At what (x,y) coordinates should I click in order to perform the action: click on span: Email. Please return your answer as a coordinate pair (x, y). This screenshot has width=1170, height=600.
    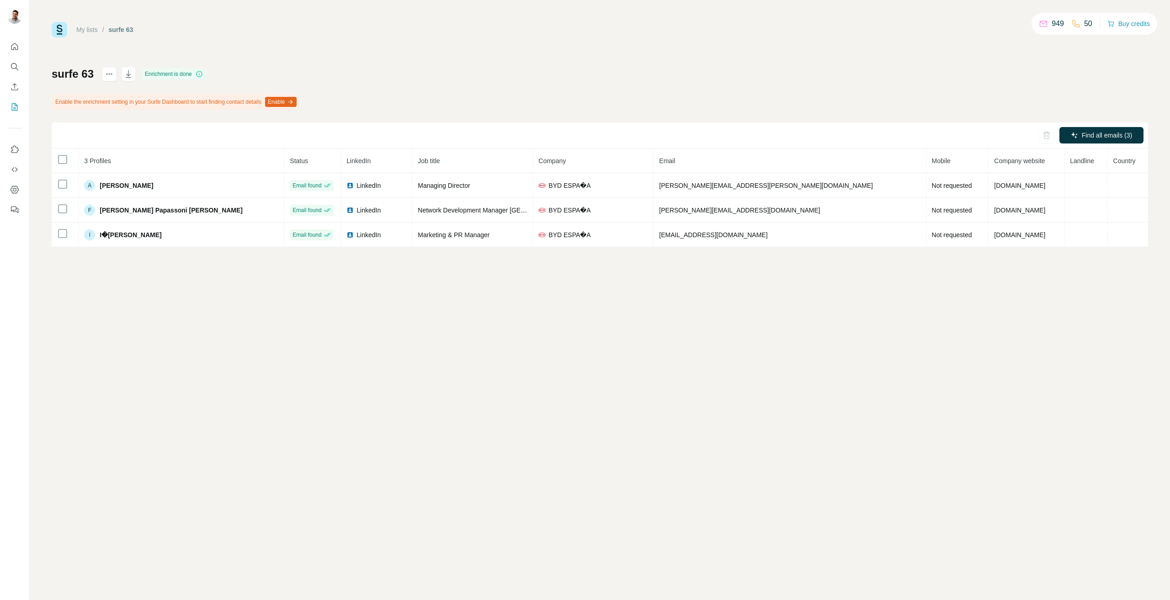
    Looking at the image, I should click on (667, 161).